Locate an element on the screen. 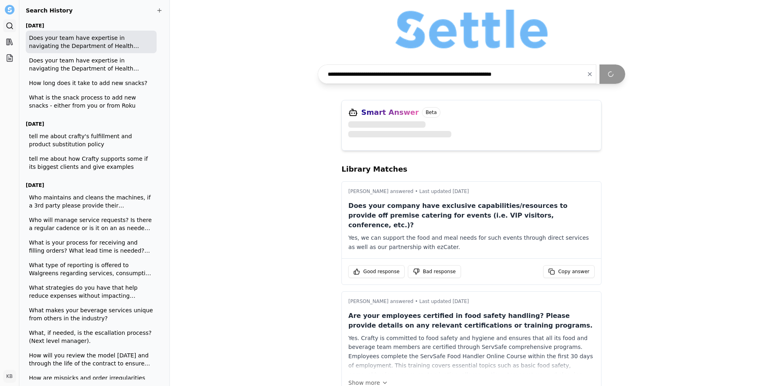 The width and height of the screenshot is (773, 386). span: What is the snack process to add new snacks - either from you or from Roku is located at coordinates (91, 101).